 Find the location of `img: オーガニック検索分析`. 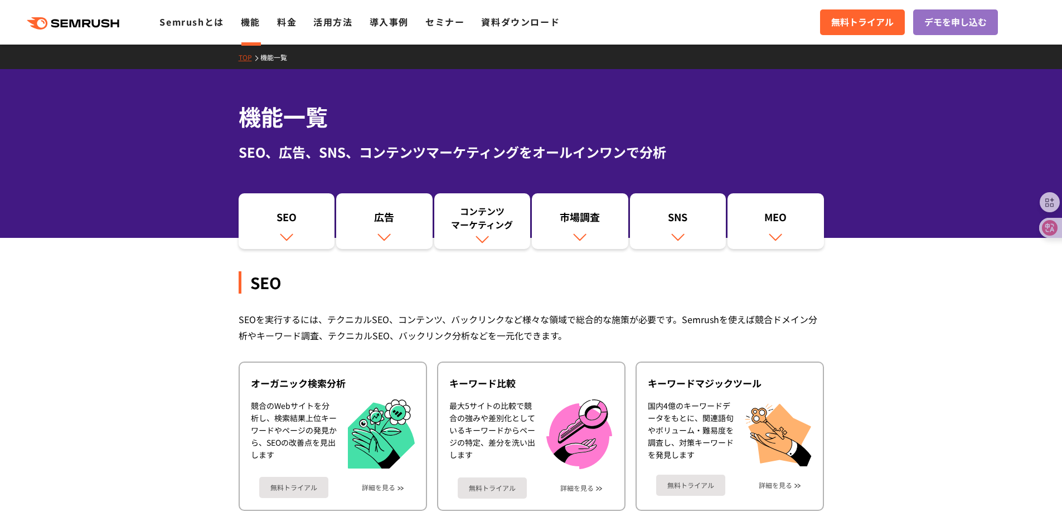

img: オーガニック検索分析 is located at coordinates (381, 434).